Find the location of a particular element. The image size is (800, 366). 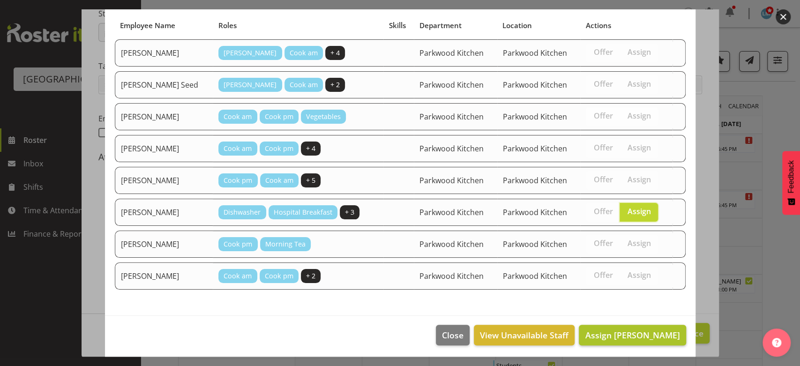

button: Close is located at coordinates (453, 335).